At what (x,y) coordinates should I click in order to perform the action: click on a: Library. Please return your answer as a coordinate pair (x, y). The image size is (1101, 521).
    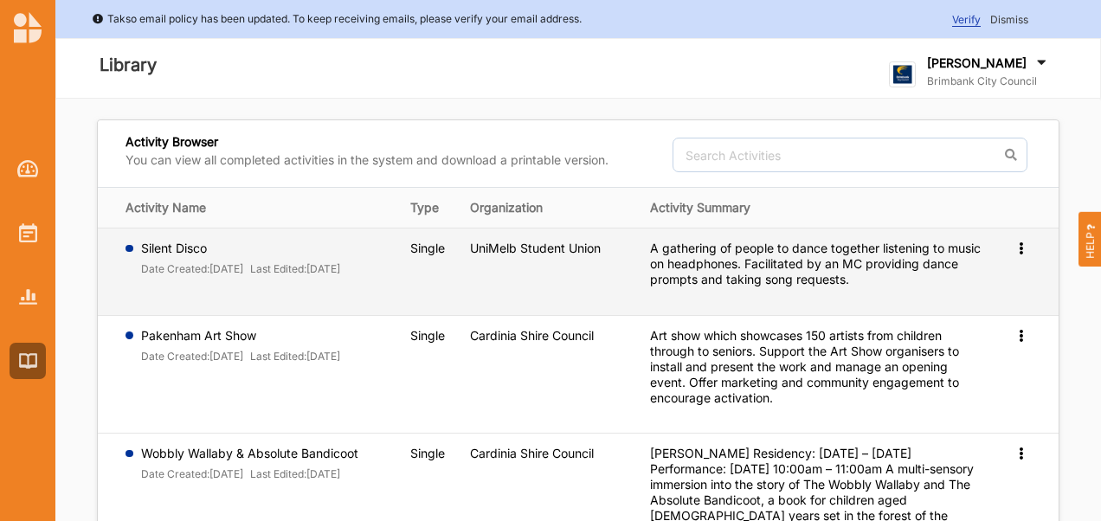
    Looking at the image, I should click on (28, 361).